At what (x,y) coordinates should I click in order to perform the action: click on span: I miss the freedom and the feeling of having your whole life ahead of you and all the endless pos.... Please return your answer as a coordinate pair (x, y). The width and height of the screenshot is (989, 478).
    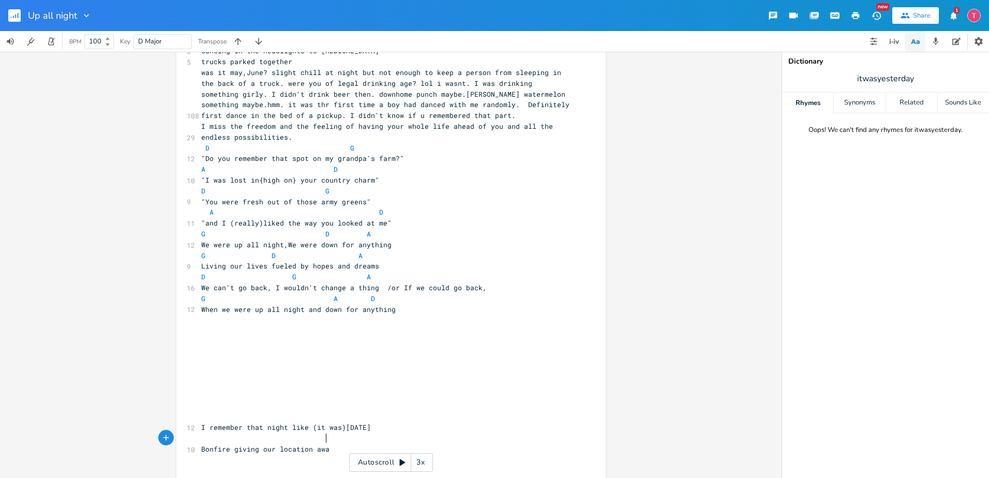
    Looking at the image, I should click on (379, 131).